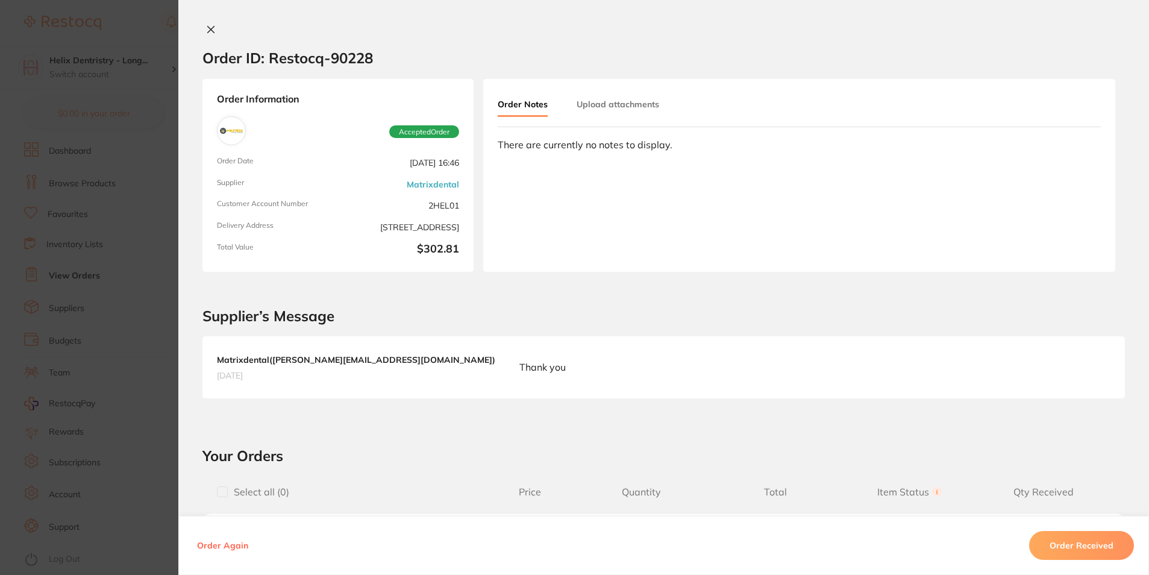 The height and width of the screenshot is (575, 1149). I want to click on p: Thank you, so click(542, 367).